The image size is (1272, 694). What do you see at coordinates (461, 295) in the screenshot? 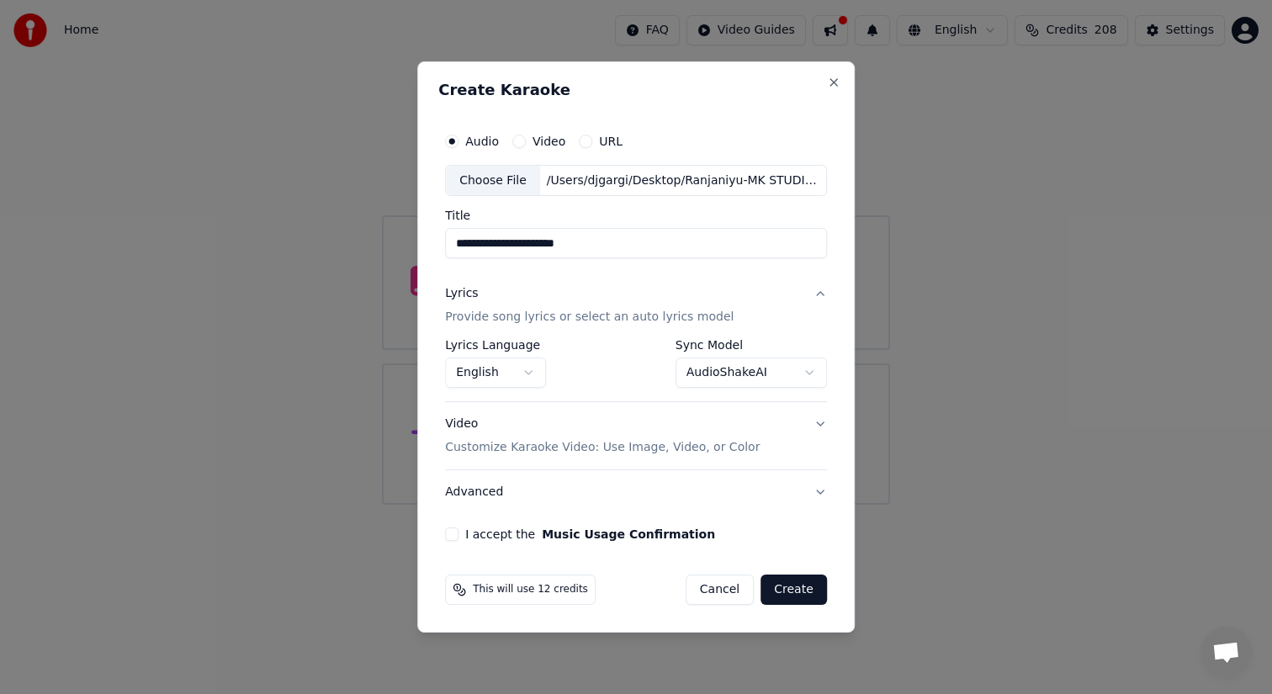
I see `div: Lyrics` at bounding box center [461, 295].